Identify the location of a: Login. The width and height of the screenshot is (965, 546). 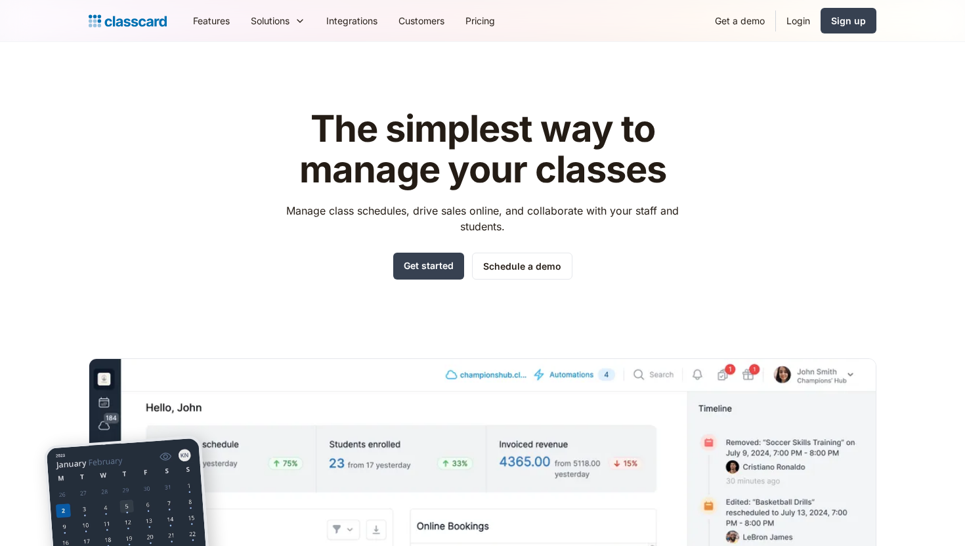
(798, 20).